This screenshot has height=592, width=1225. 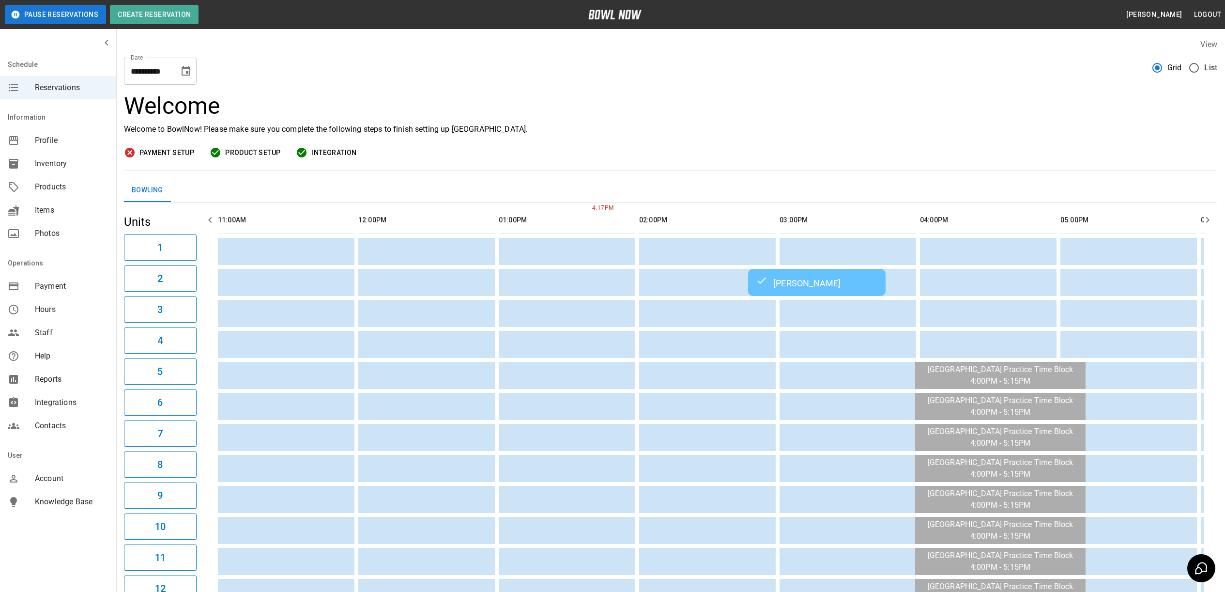 What do you see at coordinates (72, 379) in the screenshot?
I see `span: Reports` at bounding box center [72, 379].